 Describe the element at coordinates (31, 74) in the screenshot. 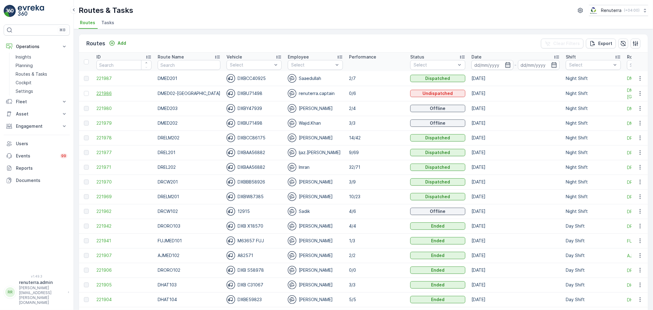

I see `p: Routes & Tasks` at that location.